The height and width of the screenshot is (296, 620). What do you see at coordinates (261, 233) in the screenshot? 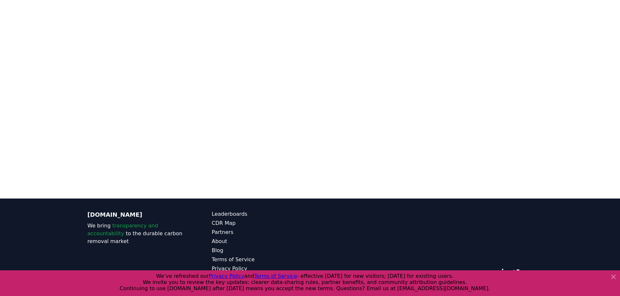
I see `a: Partners` at bounding box center [261, 233].